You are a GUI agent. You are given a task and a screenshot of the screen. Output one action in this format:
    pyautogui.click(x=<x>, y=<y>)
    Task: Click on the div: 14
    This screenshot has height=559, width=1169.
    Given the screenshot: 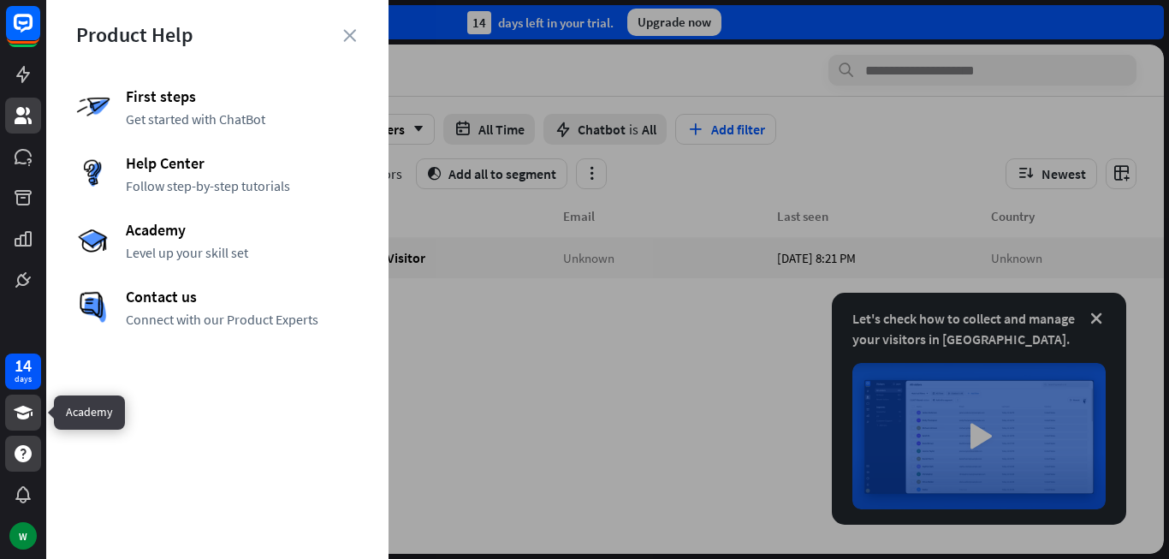 What is the action you would take?
    pyautogui.click(x=23, y=365)
    